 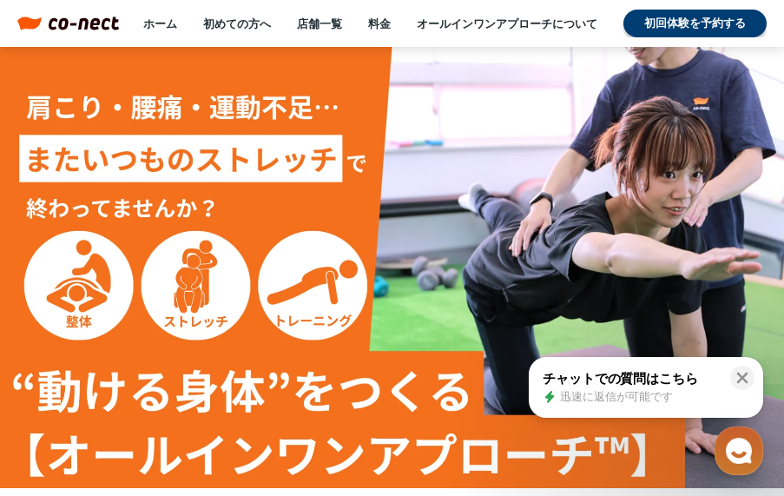 I want to click on a: 料金, so click(x=380, y=23).